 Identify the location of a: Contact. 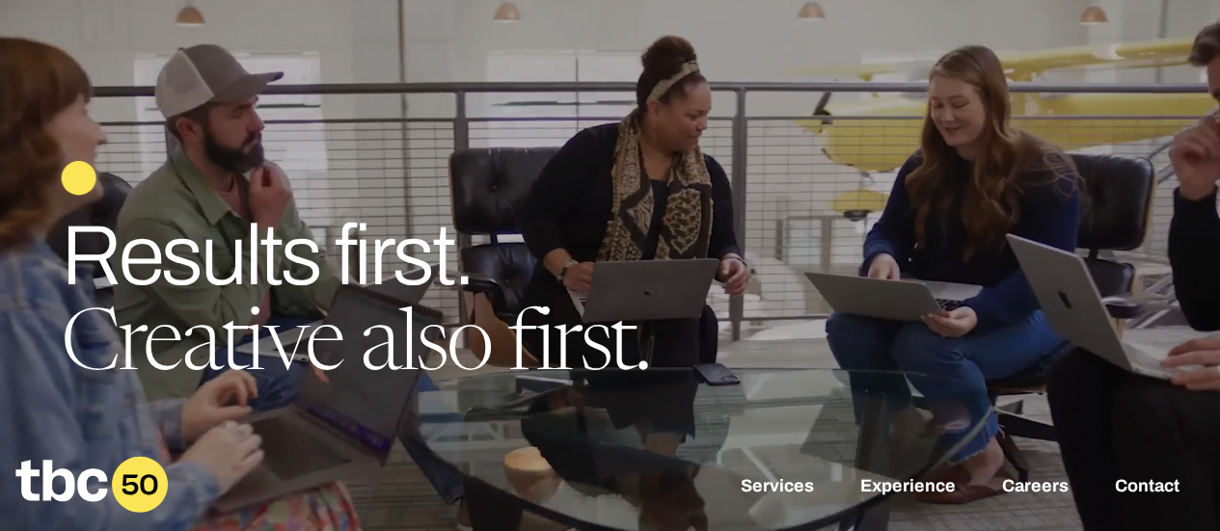
(1147, 488).